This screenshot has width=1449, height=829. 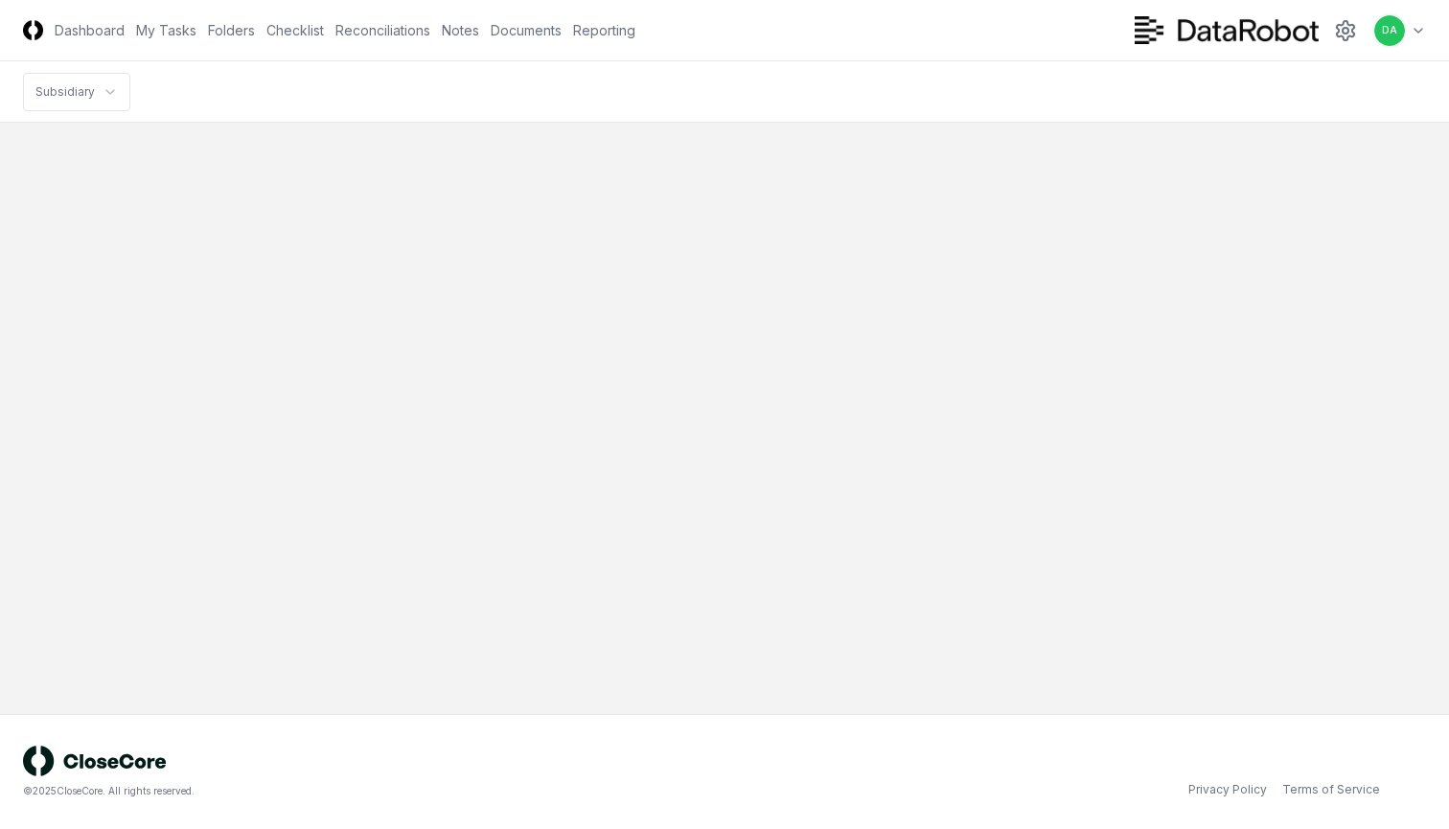 I want to click on button: DA, so click(x=1389, y=31).